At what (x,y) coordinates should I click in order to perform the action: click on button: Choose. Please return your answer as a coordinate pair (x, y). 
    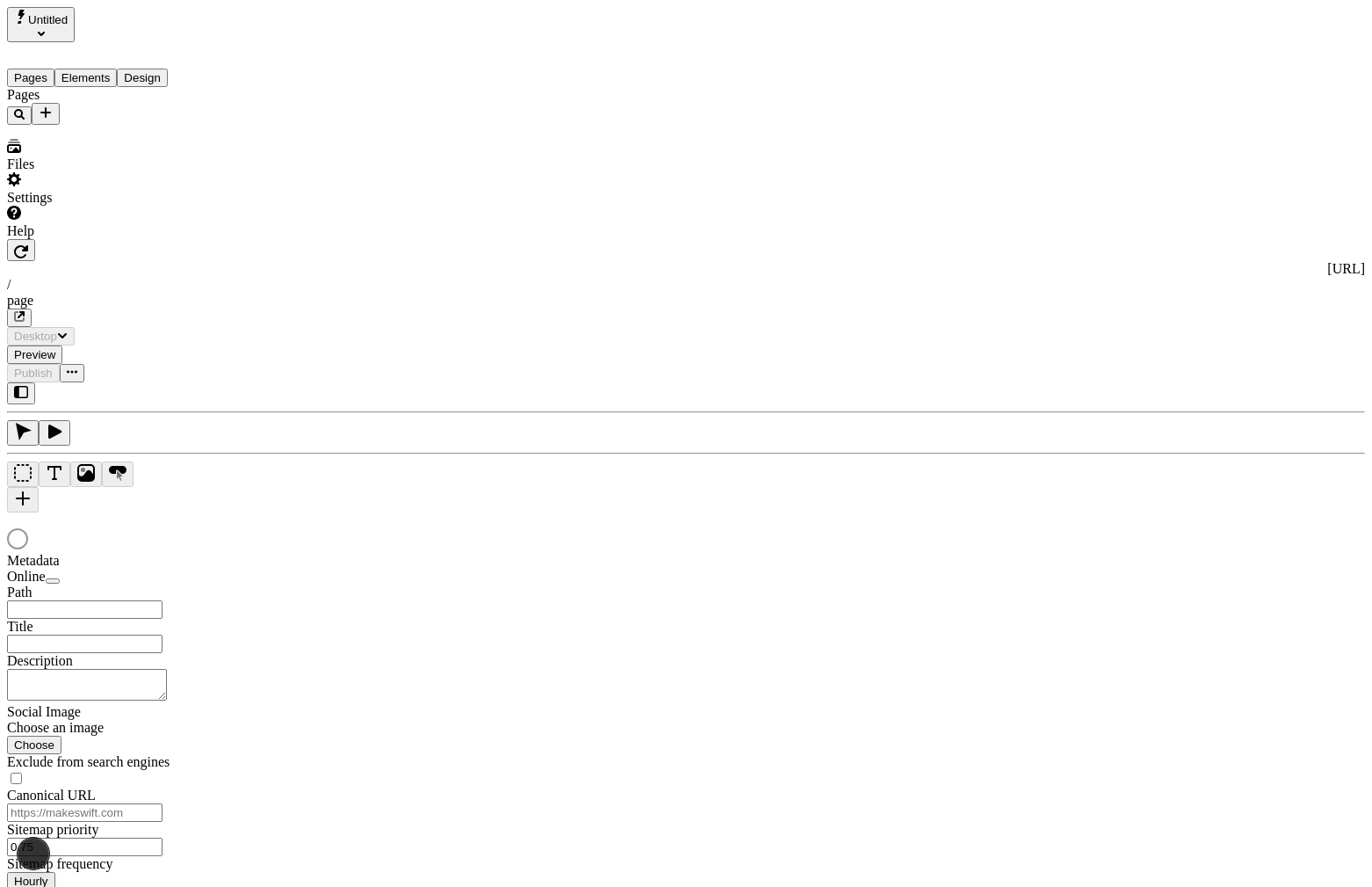
    Looking at the image, I should click on (35, 744).